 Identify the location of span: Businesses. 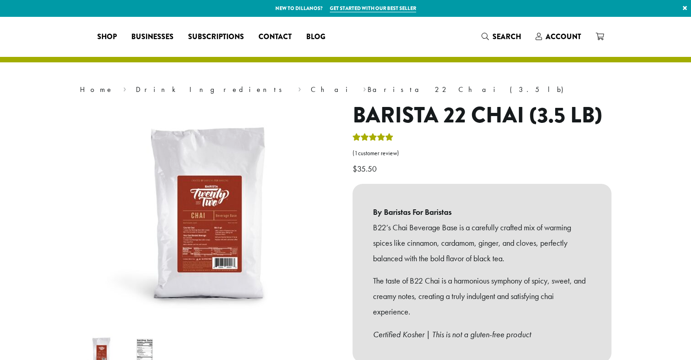
(152, 37).